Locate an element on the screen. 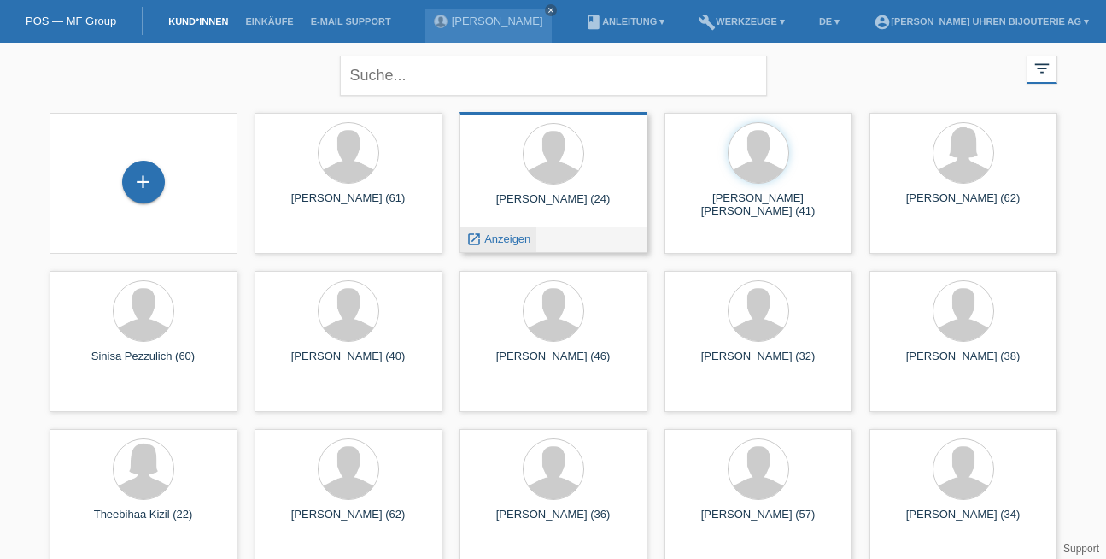  a: POS — MF Group is located at coordinates (71, 21).